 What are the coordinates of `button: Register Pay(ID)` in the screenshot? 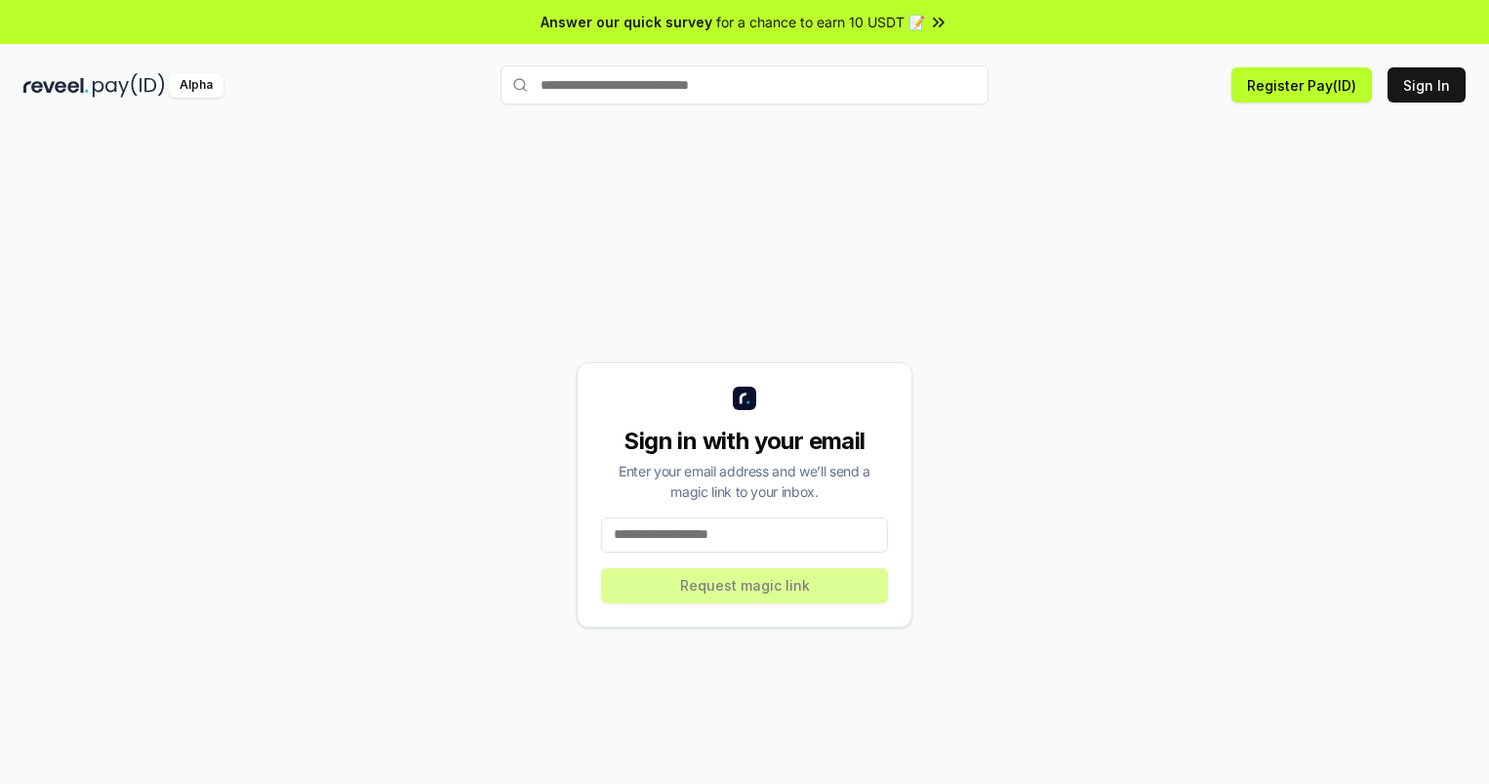 It's located at (1302, 85).